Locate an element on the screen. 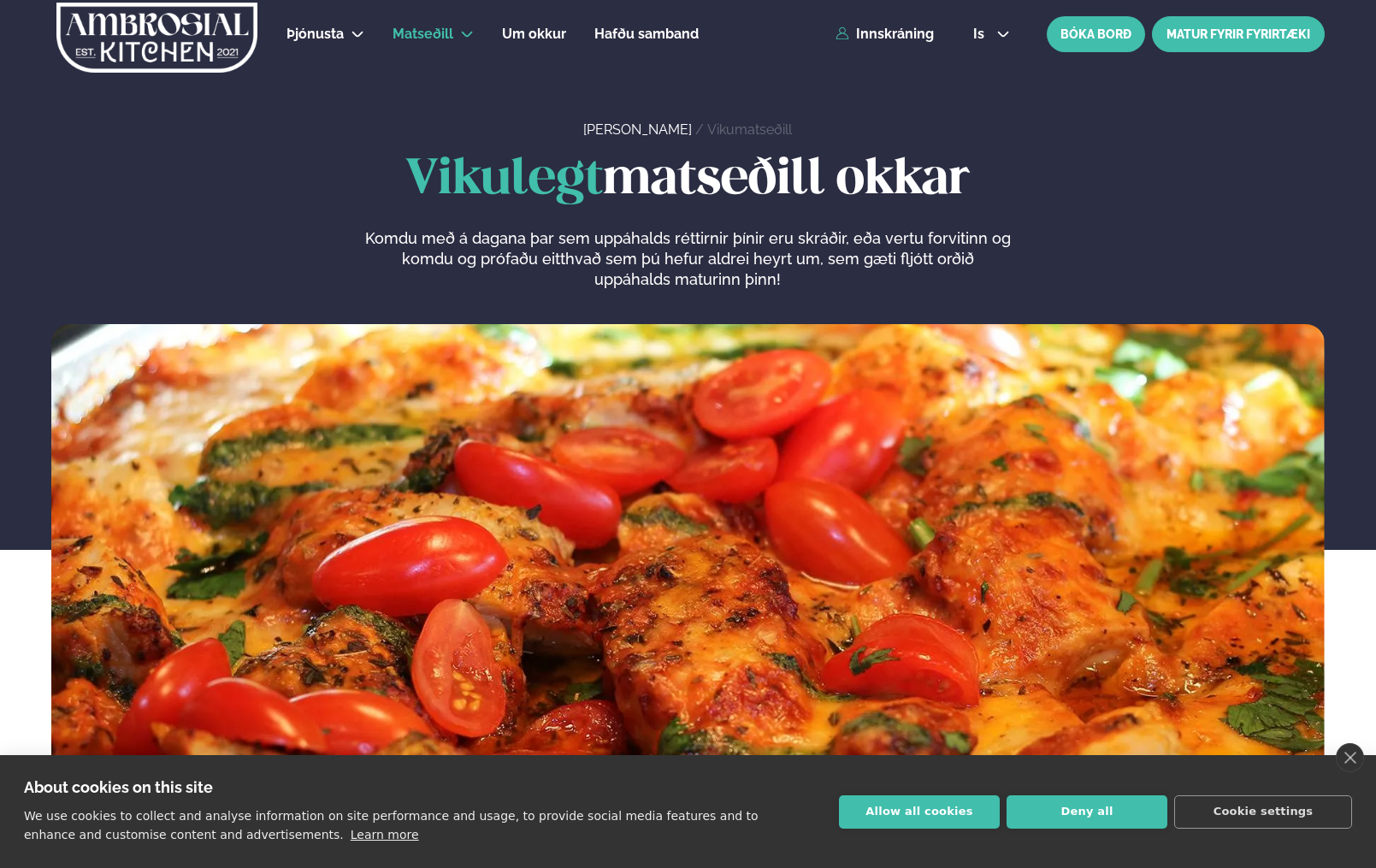  span: Þjónusta is located at coordinates (314, 33).